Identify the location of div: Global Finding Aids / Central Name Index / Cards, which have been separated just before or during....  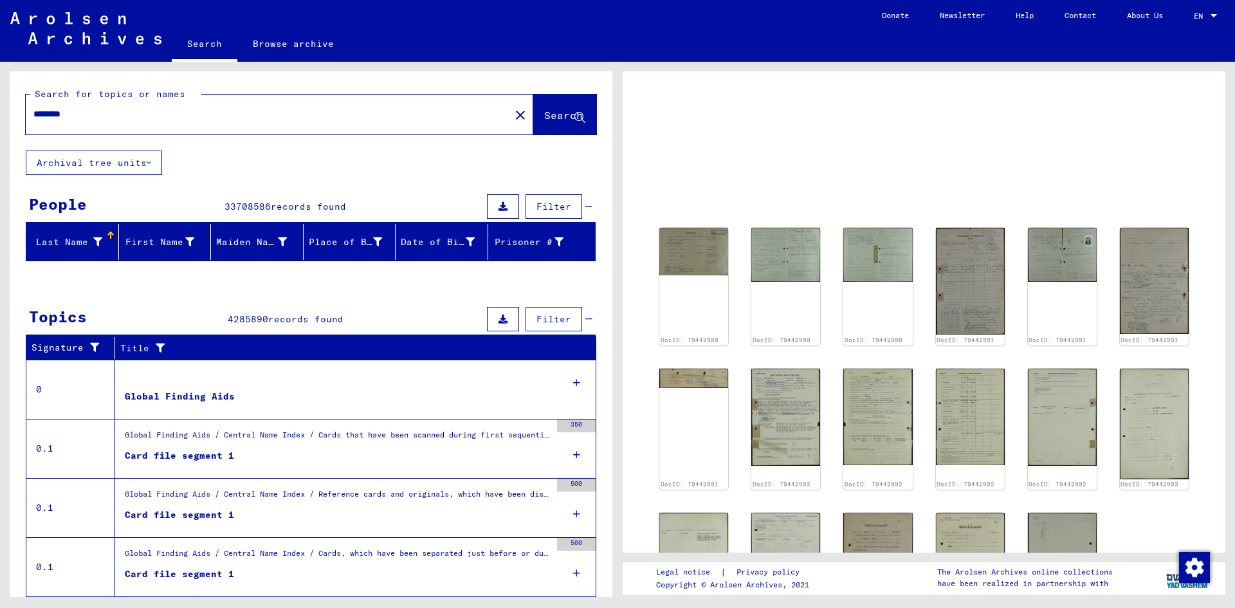
(338, 556).